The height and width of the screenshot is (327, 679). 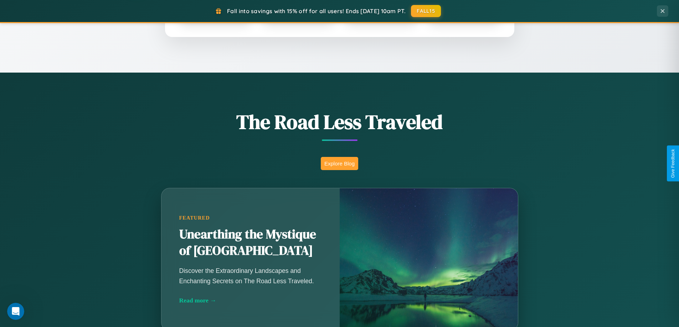 What do you see at coordinates (672, 163) in the screenshot?
I see `div: Give Feedback` at bounding box center [672, 163].